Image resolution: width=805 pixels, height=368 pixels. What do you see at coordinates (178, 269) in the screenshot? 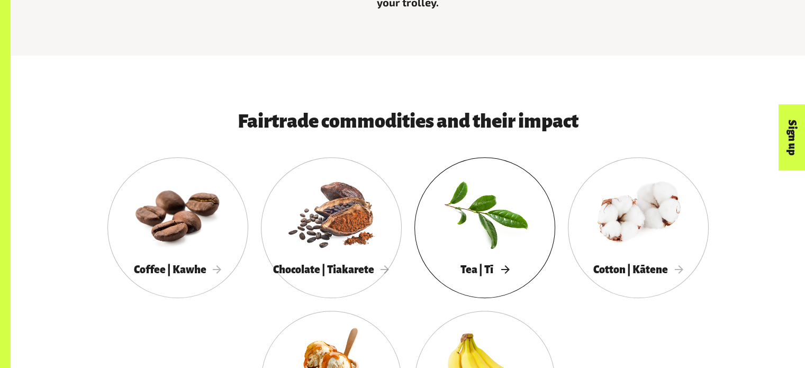
I see `span: Coffee | Kawhe` at bounding box center [178, 269].